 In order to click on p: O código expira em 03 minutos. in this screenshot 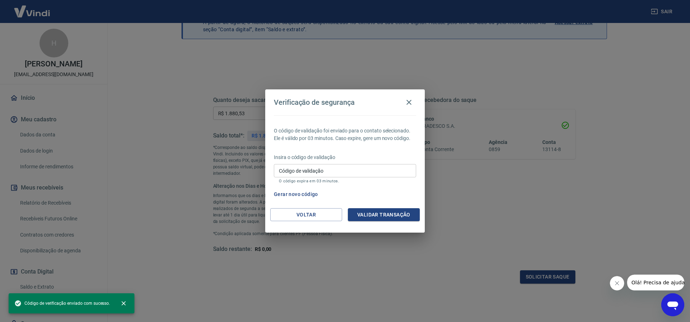, I will do `click(345, 181)`.